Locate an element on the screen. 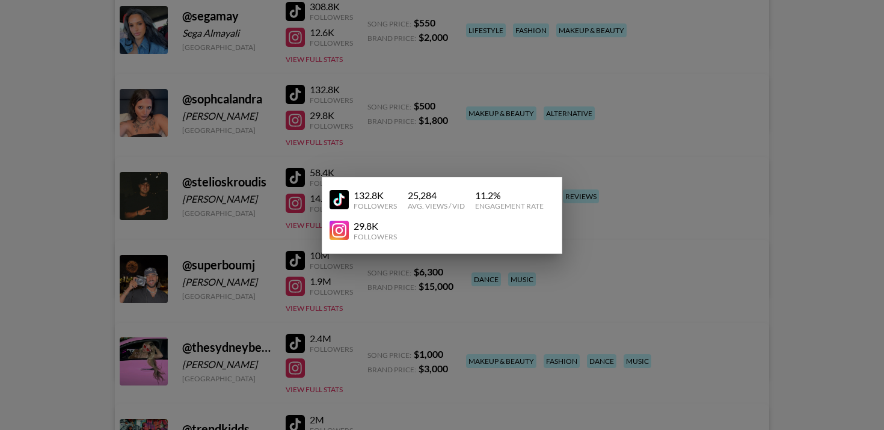 The image size is (884, 430). div: 132.8K is located at coordinates (375, 195).